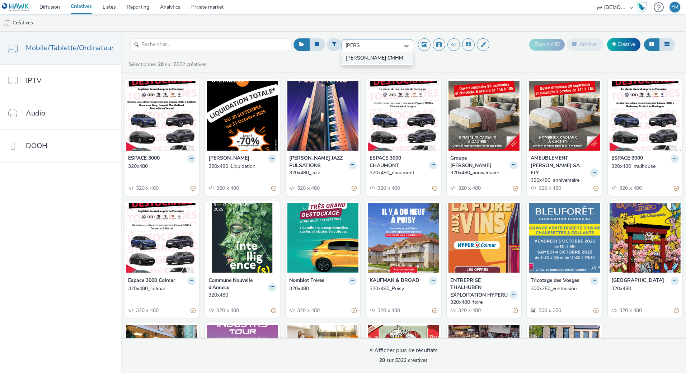 This screenshot has height=373, width=686. What do you see at coordinates (585, 44) in the screenshot?
I see `button: Archiver` at bounding box center [585, 44].